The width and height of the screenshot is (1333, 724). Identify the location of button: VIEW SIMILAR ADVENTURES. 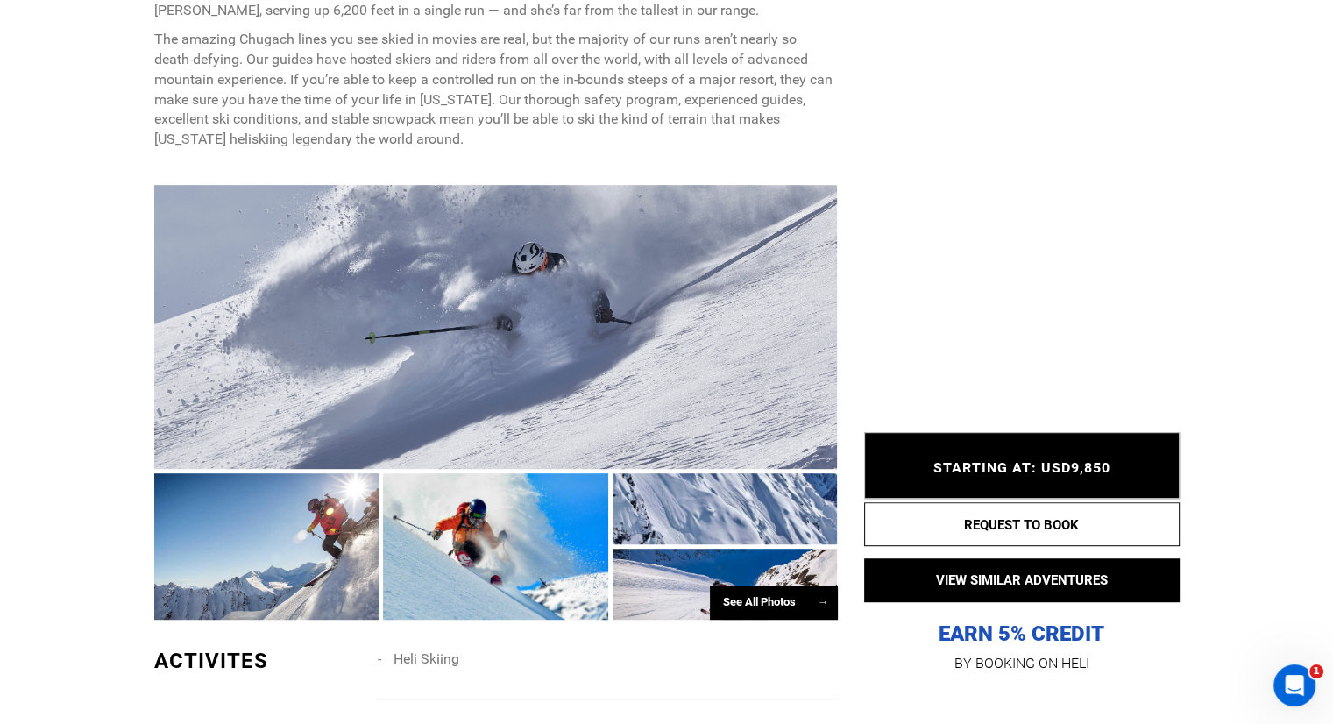
(1022, 580).